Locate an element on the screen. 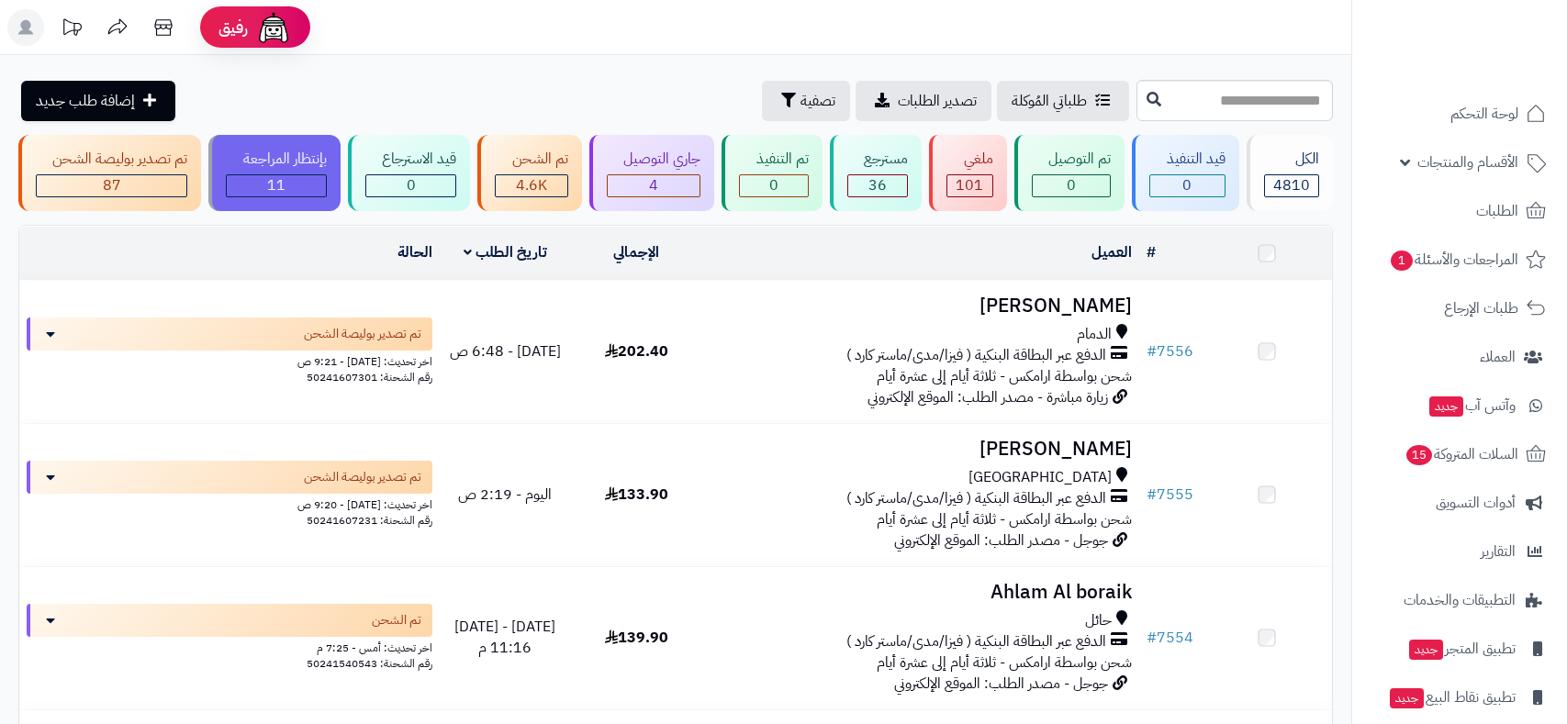  h3: Ahlam Al boraik is located at coordinates (921, 592).